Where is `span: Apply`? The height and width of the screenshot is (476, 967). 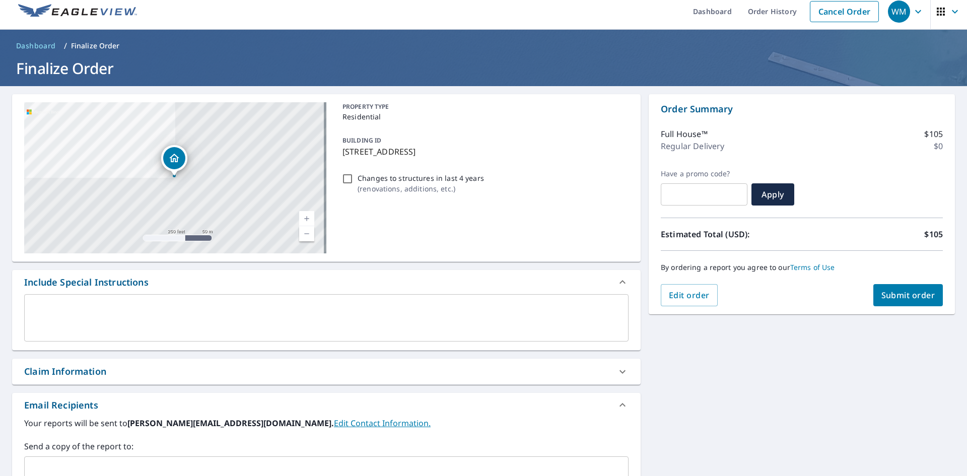
span: Apply is located at coordinates (773, 194).